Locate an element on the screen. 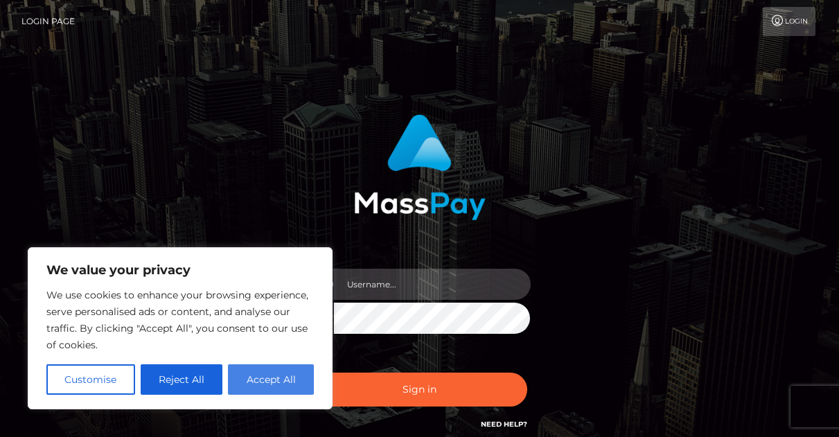 The height and width of the screenshot is (437, 839). input: Username... is located at coordinates (432, 284).